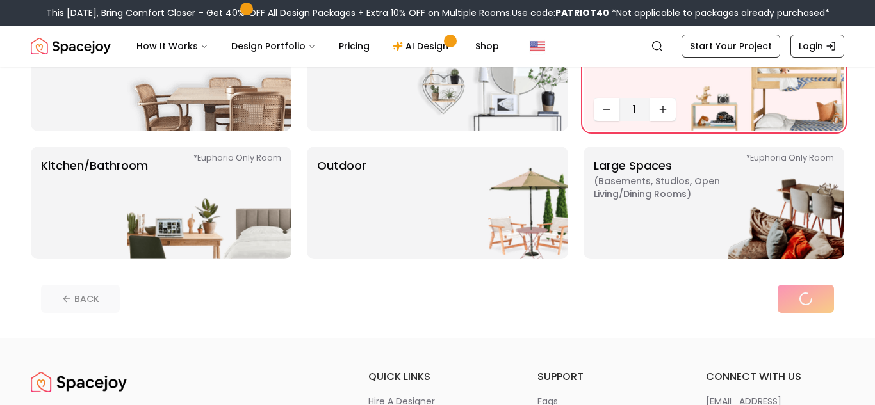 The width and height of the screenshot is (875, 405). I want to click on a: Shop, so click(487, 46).